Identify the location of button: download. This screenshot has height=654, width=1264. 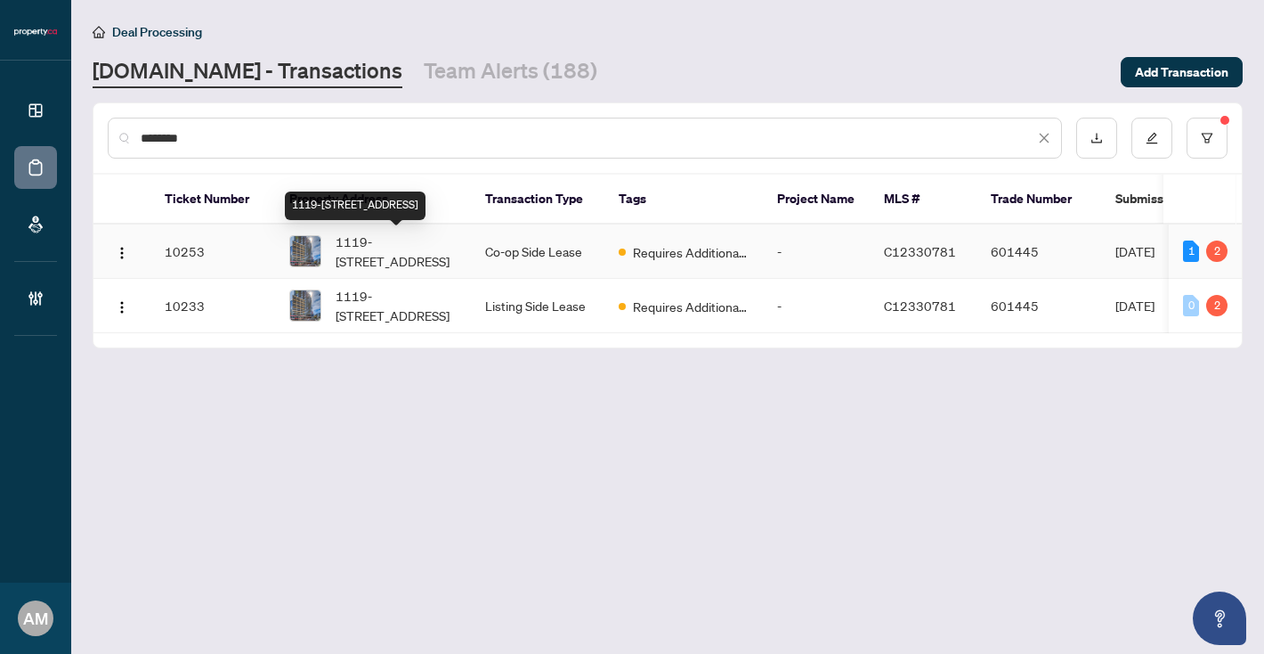
(1097, 138).